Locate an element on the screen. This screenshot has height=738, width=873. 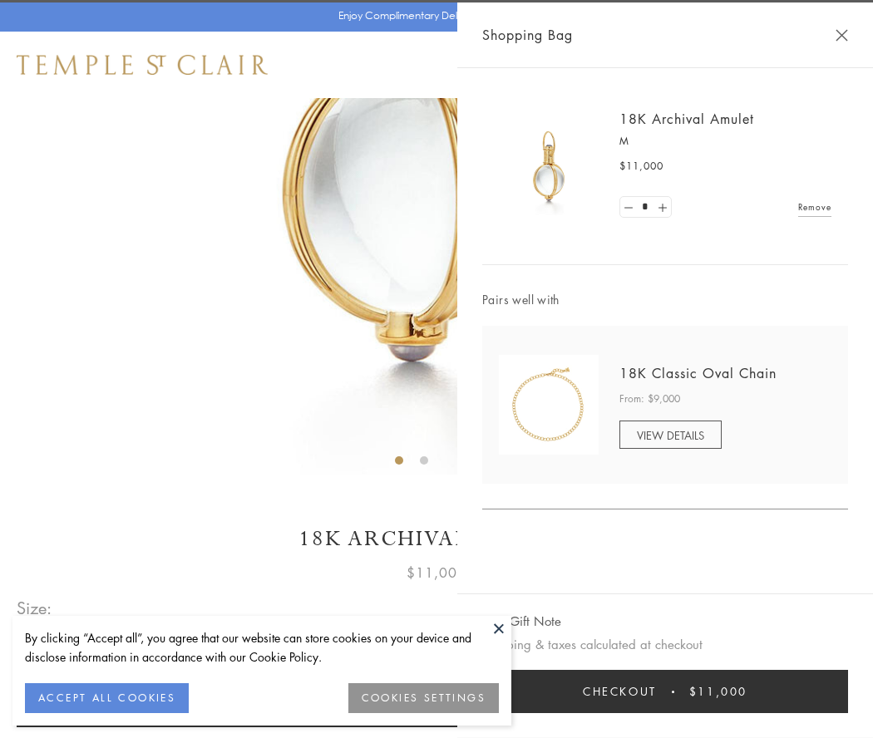
button: Close Shopping Bag is located at coordinates (841, 35).